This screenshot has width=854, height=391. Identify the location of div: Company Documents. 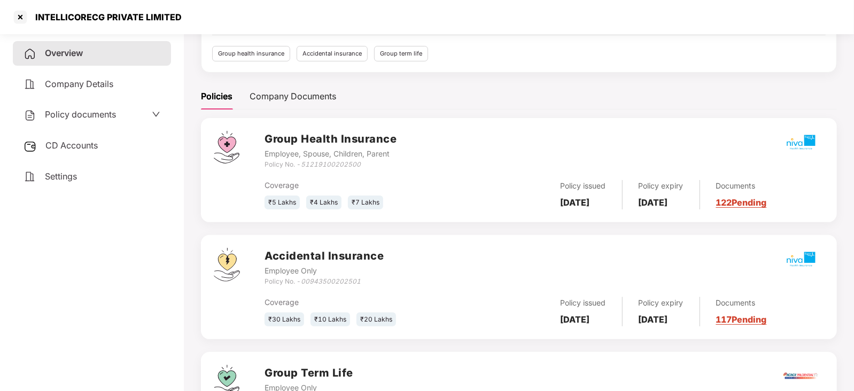
(293, 96).